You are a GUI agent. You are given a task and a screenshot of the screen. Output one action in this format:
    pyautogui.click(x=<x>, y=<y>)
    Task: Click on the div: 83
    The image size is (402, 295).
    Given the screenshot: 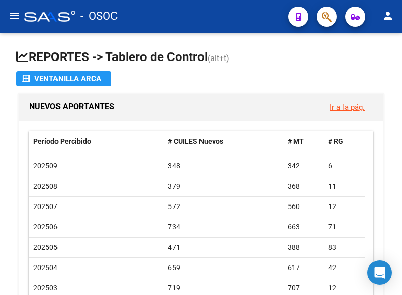 What is the action you would take?
    pyautogui.click(x=345, y=247)
    